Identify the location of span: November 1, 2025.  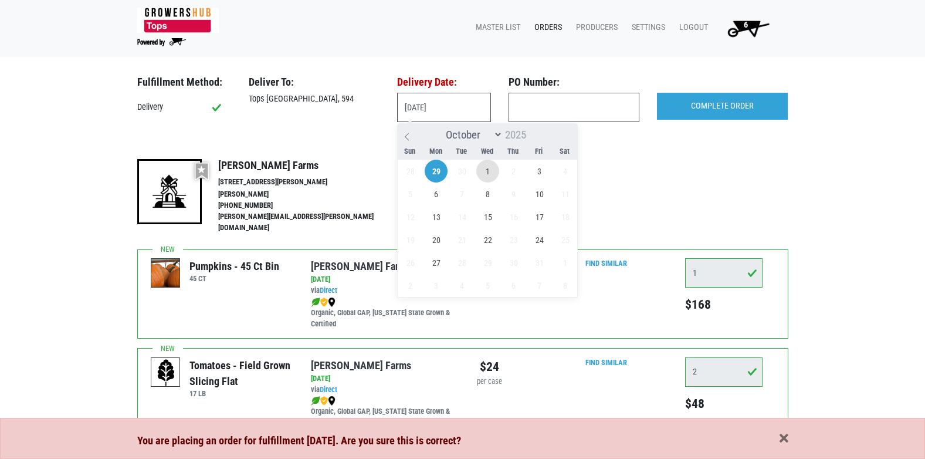
(565, 262).